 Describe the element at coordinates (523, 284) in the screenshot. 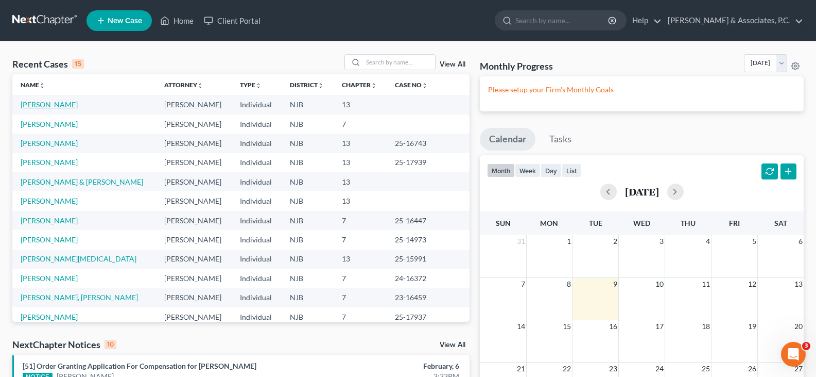

I see `span: 7` at that location.